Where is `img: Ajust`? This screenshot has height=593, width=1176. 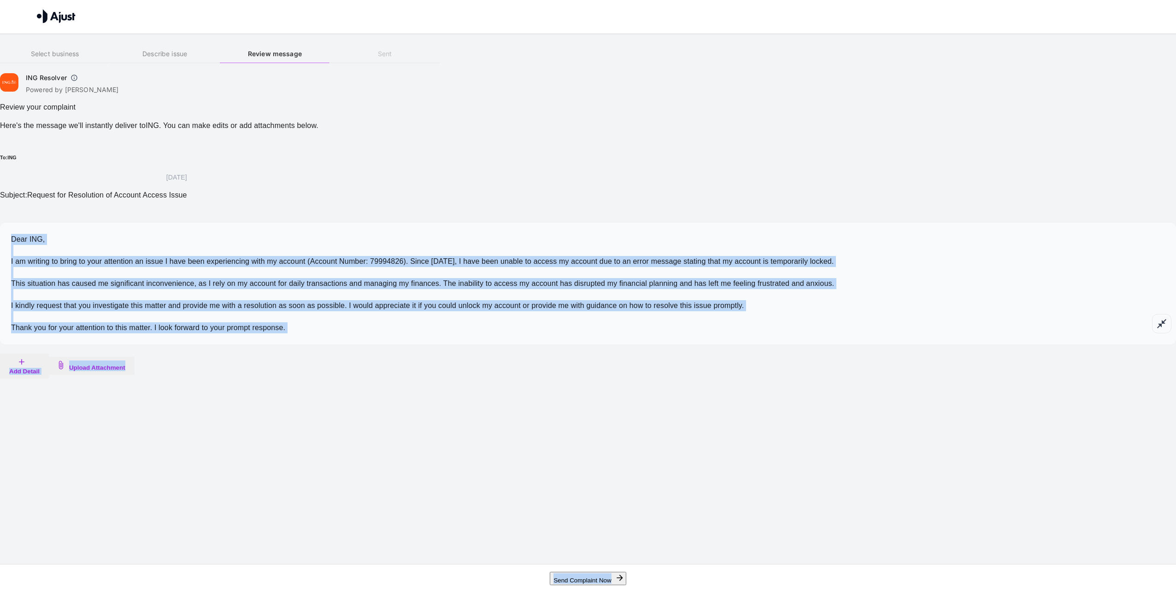
img: Ajust is located at coordinates (56, 16).